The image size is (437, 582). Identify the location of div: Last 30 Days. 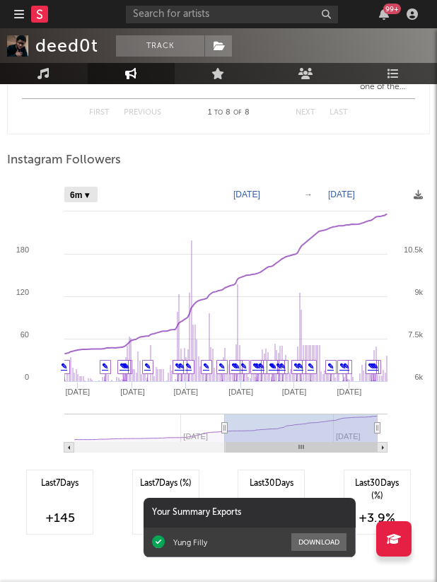
(271, 484).